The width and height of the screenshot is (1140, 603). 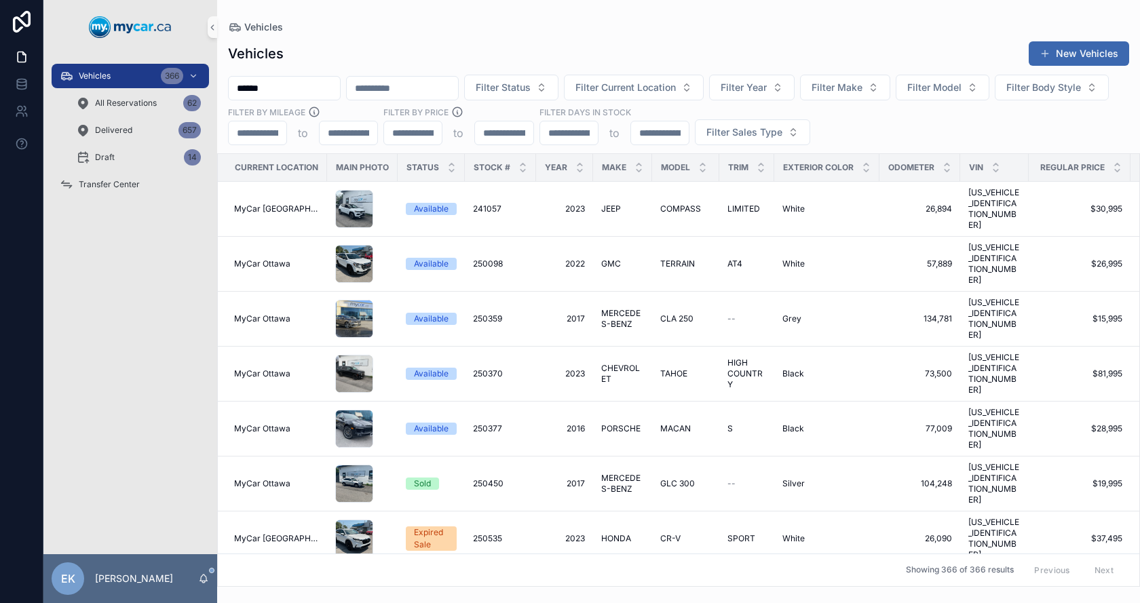 I want to click on span: $81,995, so click(x=1080, y=374).